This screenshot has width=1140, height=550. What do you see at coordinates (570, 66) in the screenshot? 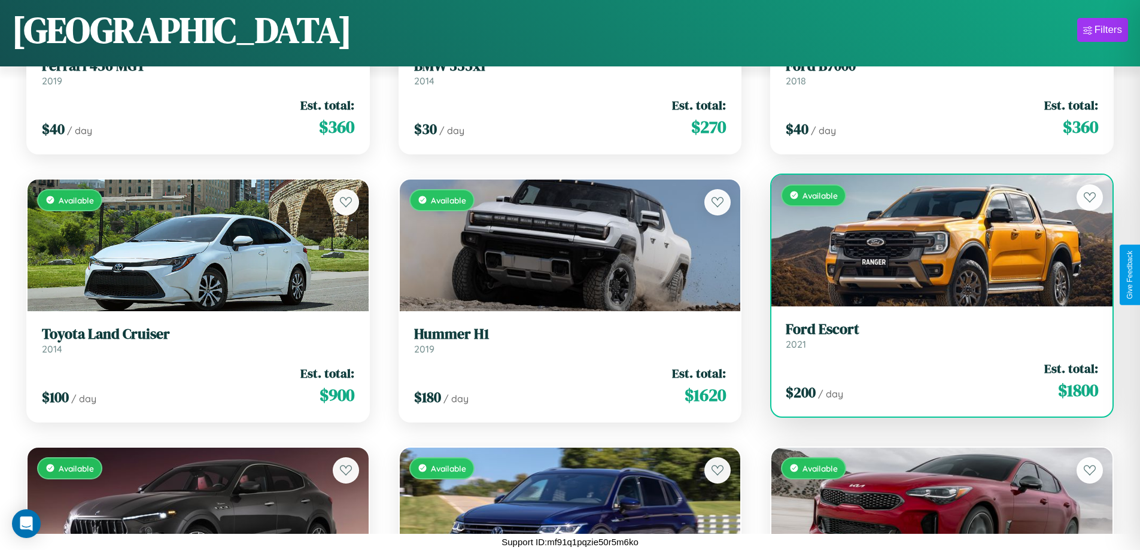
I see `h3: BMW 335xi` at bounding box center [570, 66].